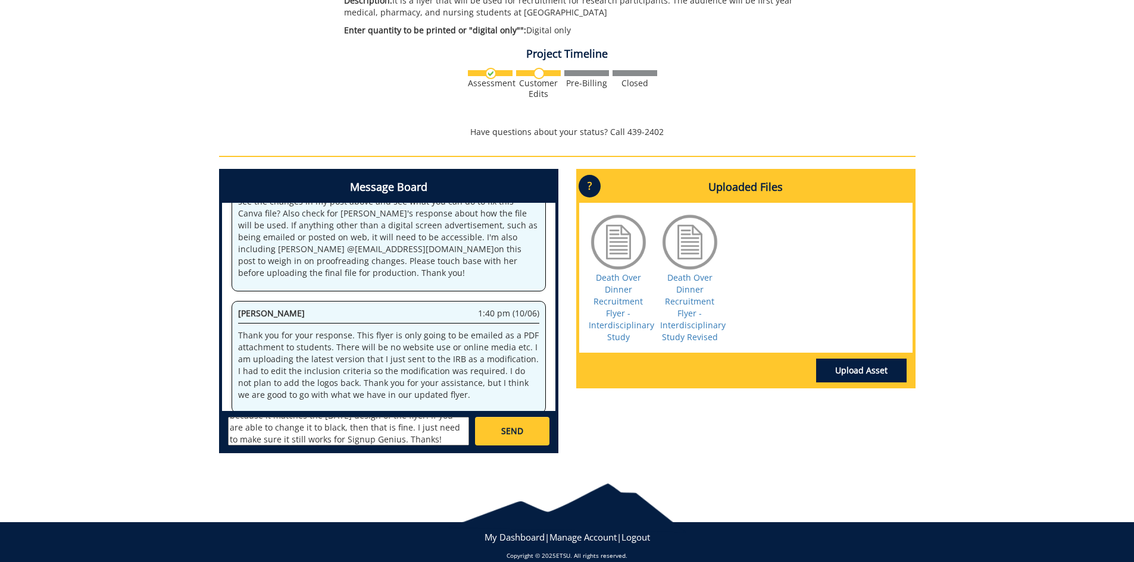  Describe the element at coordinates (693, 307) in the screenshot. I see `a: Death Over Dinner Recruitment Flyer - Interdisciplinary Study Revised` at that location.